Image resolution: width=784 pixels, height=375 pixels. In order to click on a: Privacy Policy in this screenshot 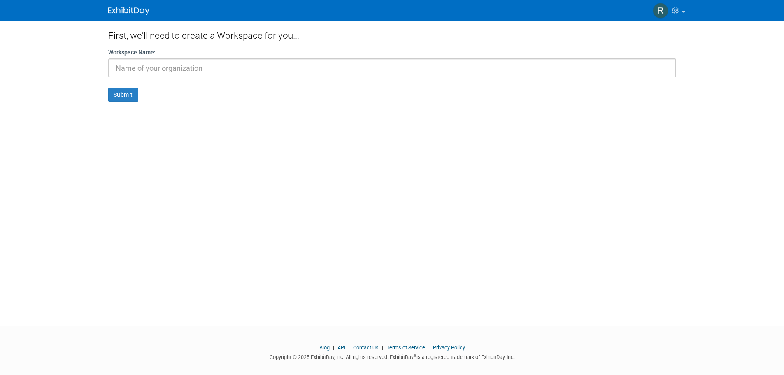, I will do `click(449, 347)`.